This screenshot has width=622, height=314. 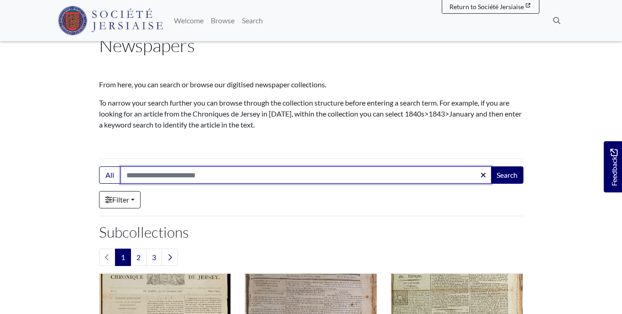 I want to click on input: Search this collection..., so click(x=306, y=175).